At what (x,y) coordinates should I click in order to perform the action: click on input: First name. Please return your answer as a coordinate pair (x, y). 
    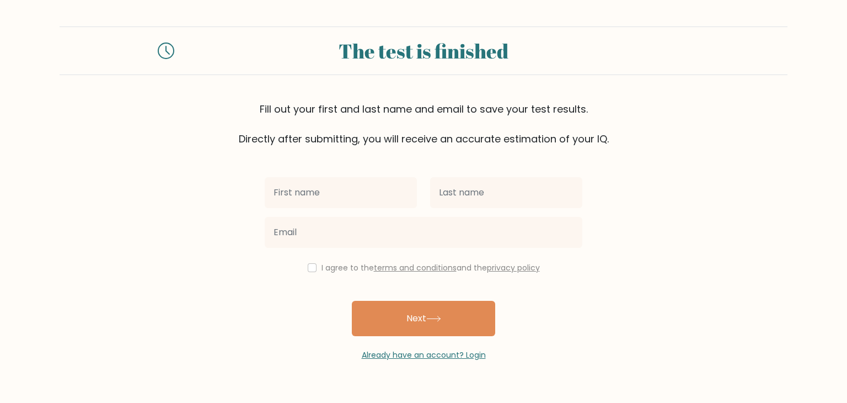
    Looking at the image, I should click on (341, 192).